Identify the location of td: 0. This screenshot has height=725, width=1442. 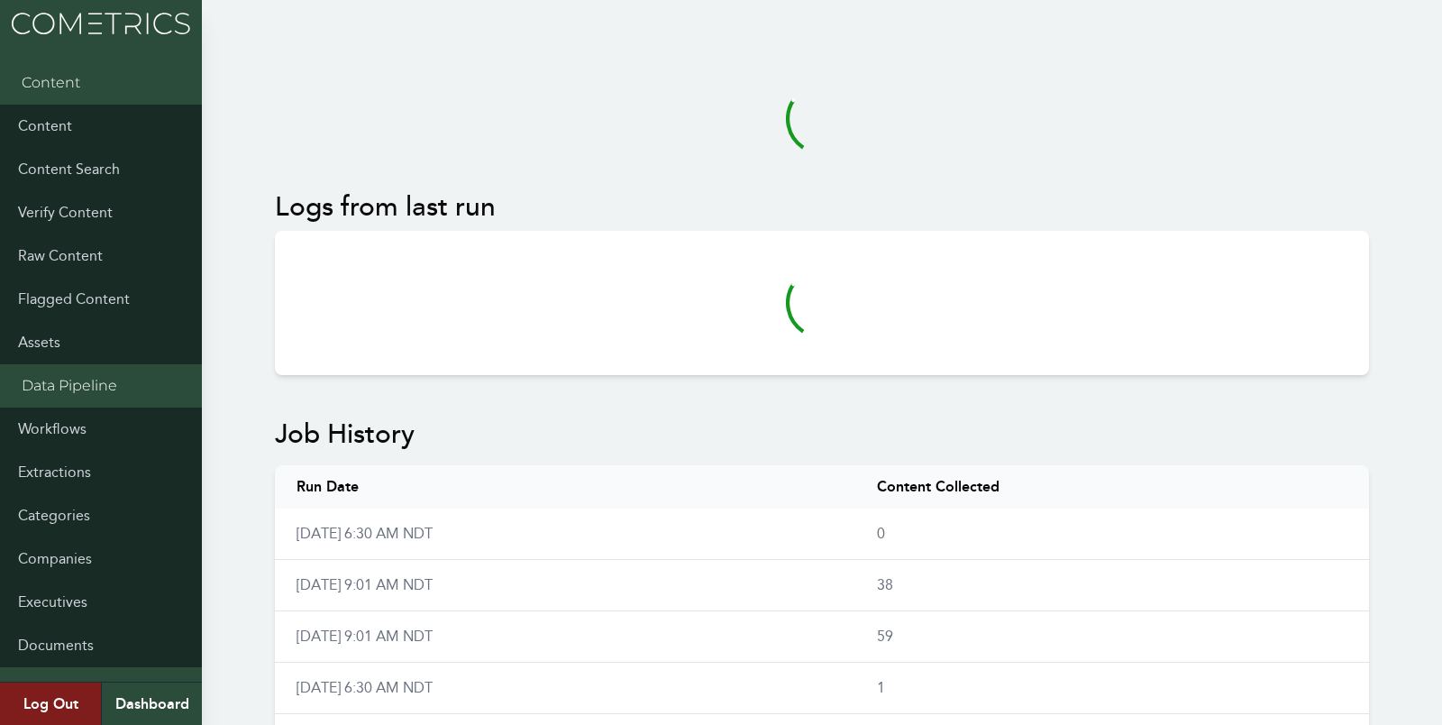
(1112, 534).